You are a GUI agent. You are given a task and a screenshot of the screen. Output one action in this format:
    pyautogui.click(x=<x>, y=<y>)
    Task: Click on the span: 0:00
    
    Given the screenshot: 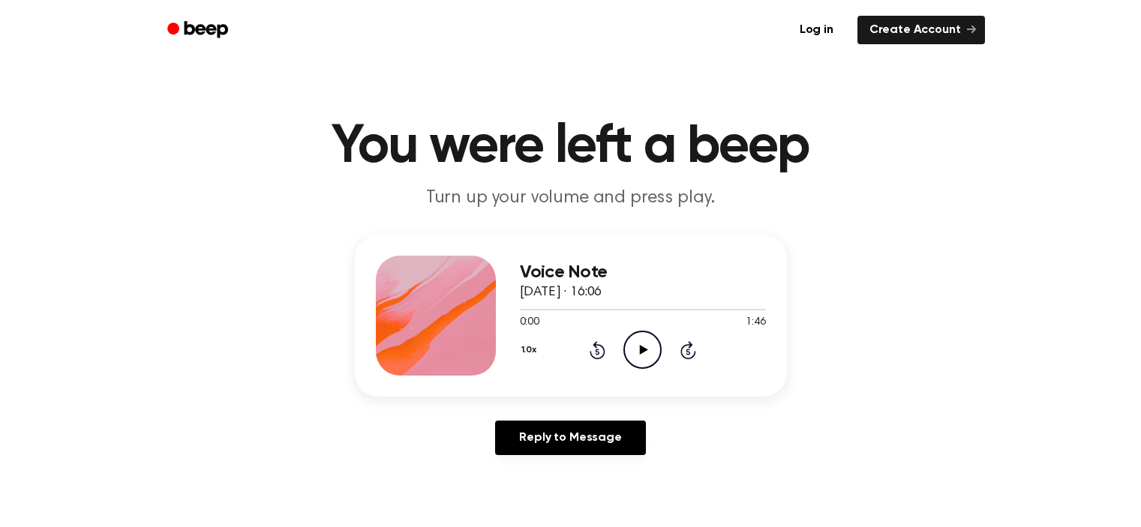 What is the action you would take?
    pyautogui.click(x=530, y=323)
    